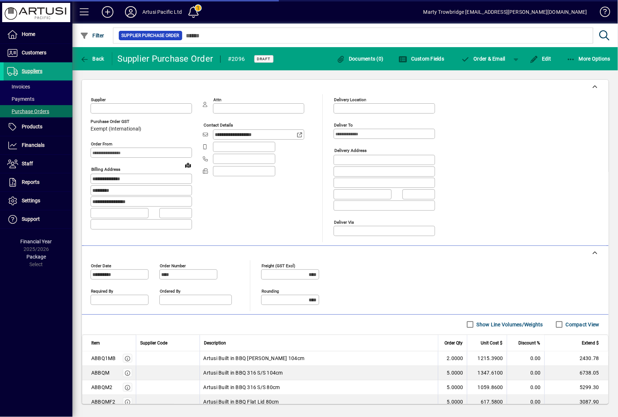  I want to click on div: ABBQM, so click(100, 372).